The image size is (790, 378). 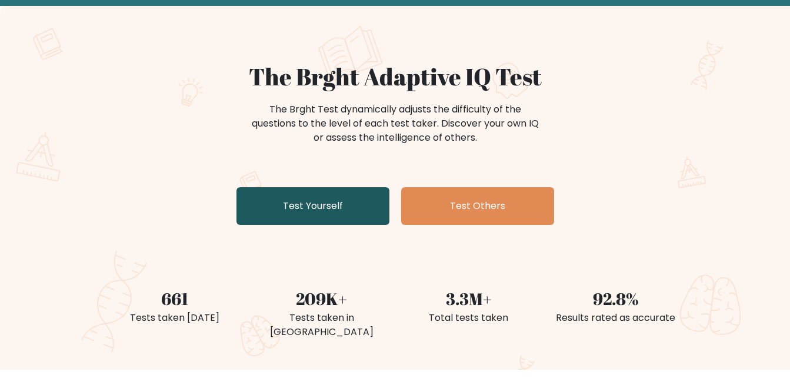 I want to click on div: 209K+, so click(x=322, y=298).